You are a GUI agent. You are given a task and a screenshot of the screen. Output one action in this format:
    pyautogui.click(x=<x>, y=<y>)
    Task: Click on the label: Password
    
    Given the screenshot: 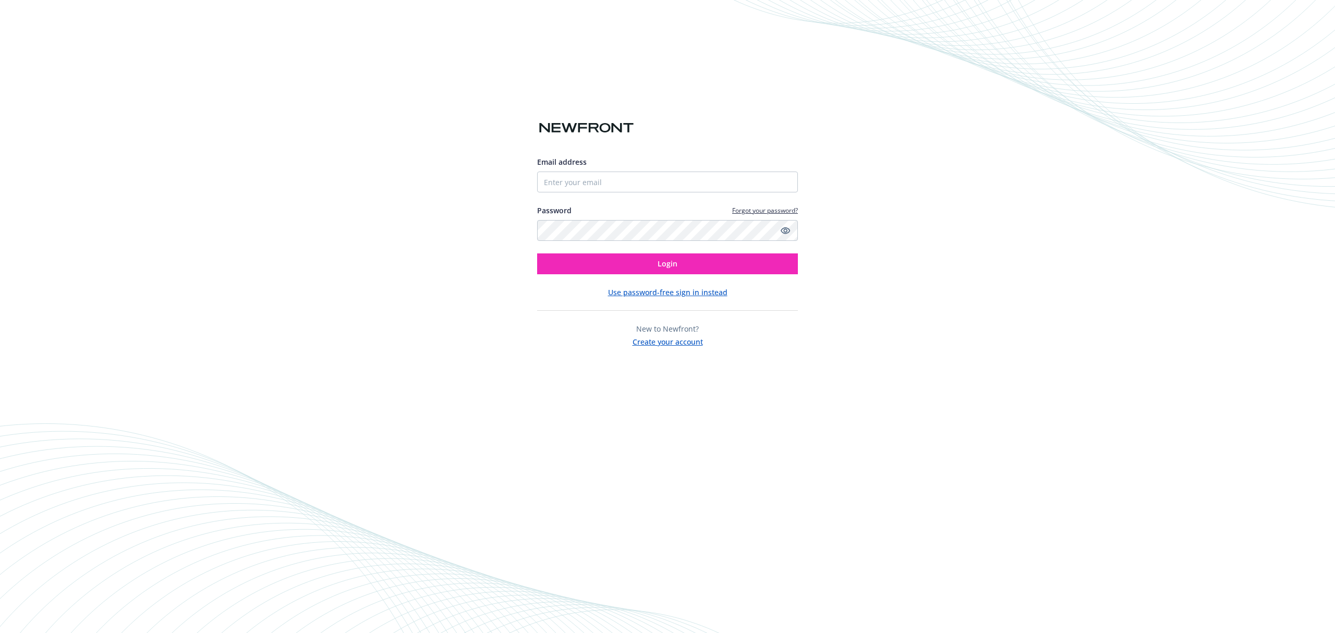 What is the action you would take?
    pyautogui.click(x=554, y=210)
    